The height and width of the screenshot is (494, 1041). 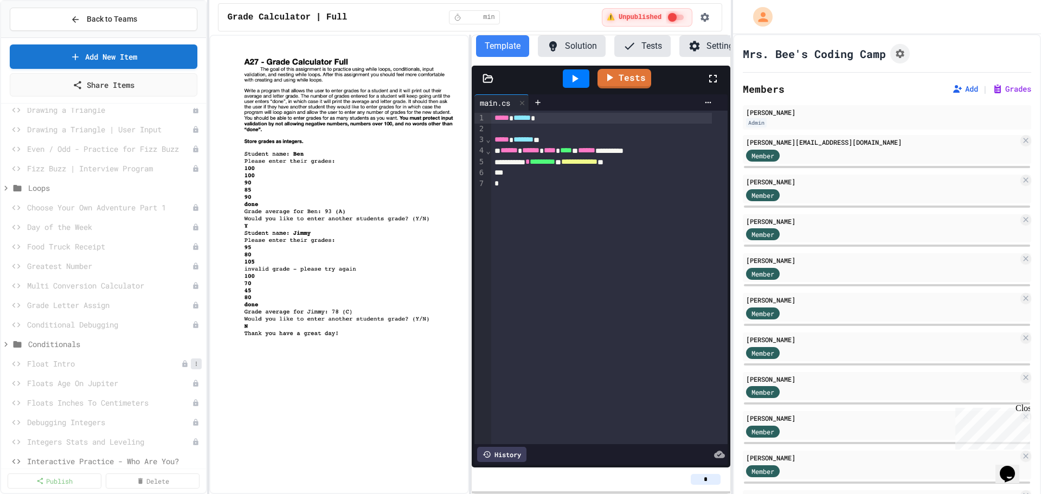 What do you see at coordinates (489, 17) in the screenshot?
I see `span: min` at bounding box center [489, 17].